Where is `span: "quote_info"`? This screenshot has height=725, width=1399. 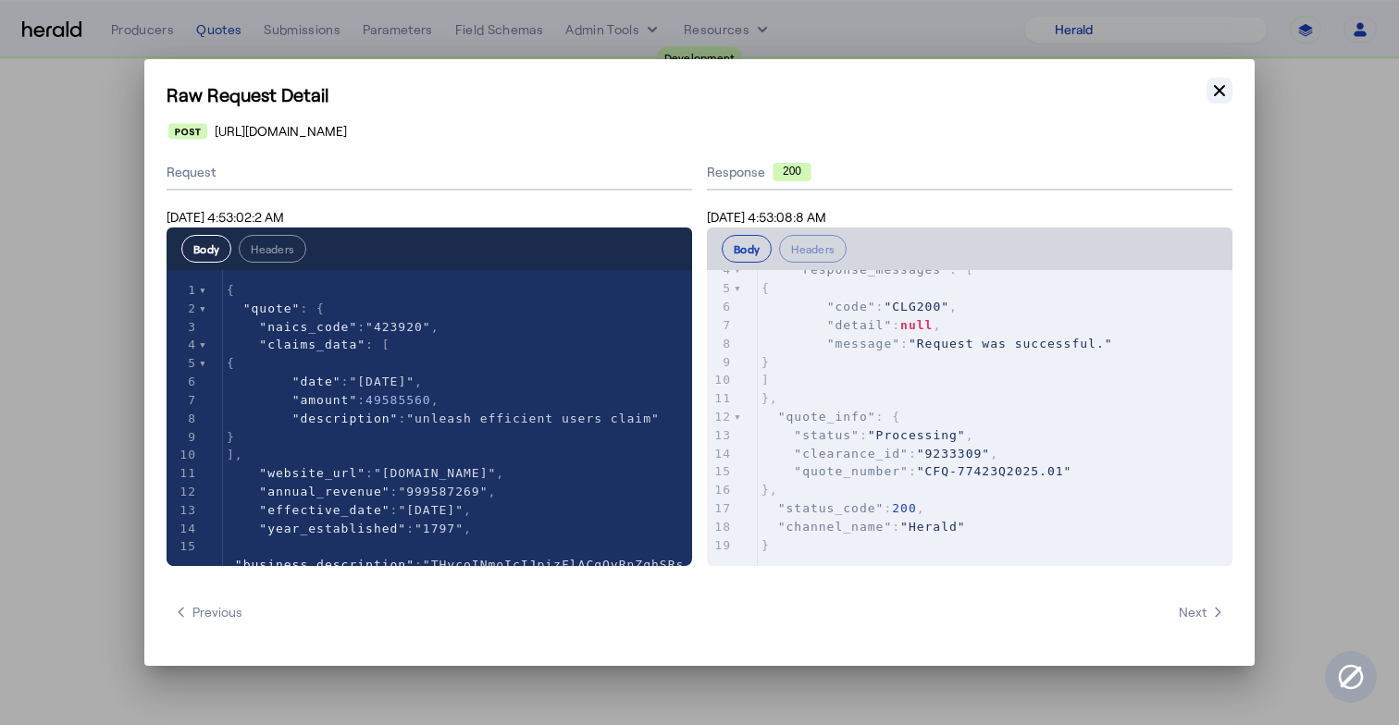
span: "quote_info" is located at coordinates (827, 416).